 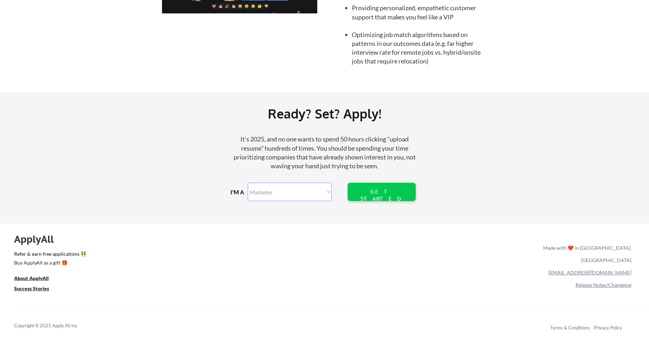 I want to click on div: GET STARTED, so click(x=381, y=195).